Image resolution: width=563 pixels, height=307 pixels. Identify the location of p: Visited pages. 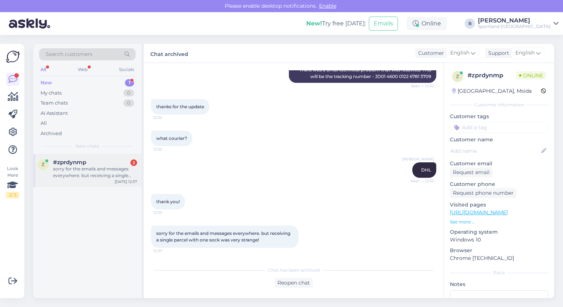
(499, 205).